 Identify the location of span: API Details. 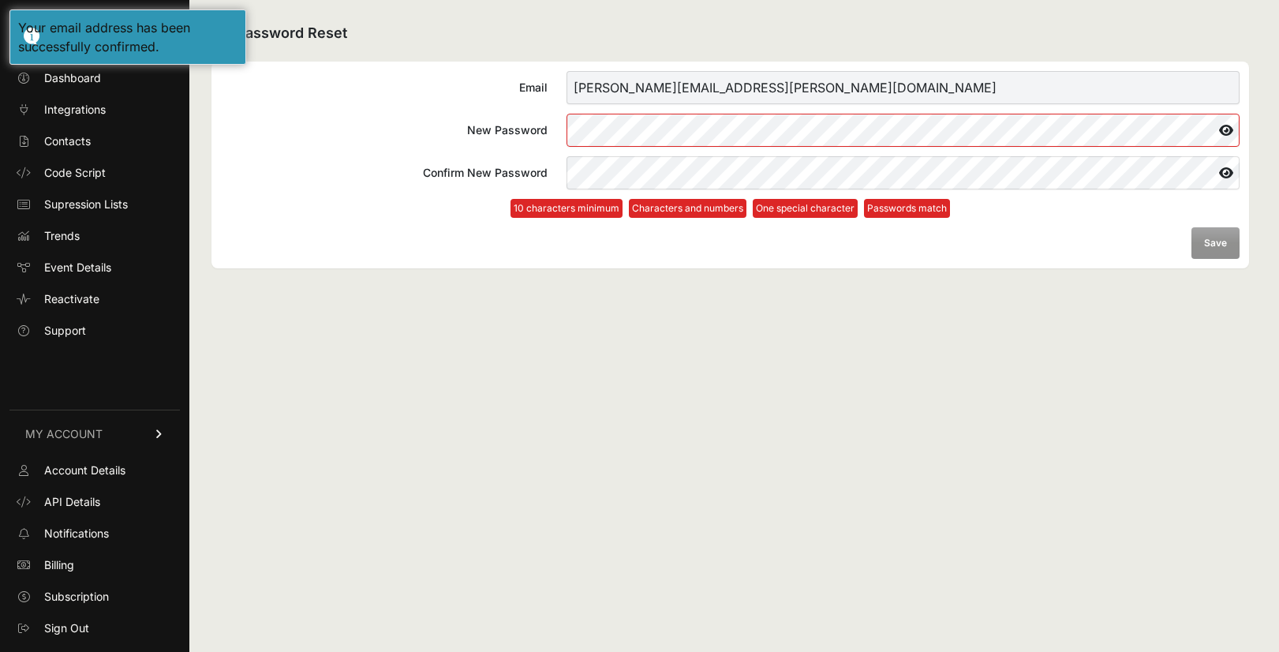
(72, 502).